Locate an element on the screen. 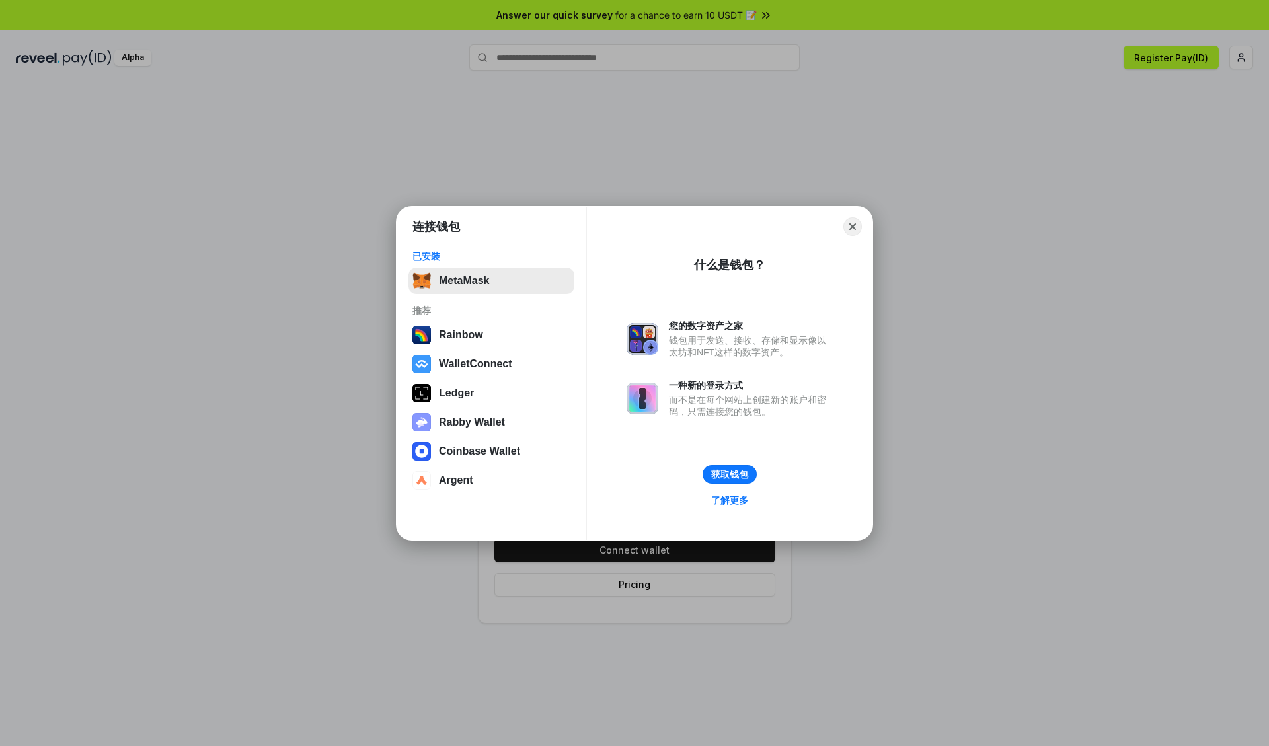  button: Ledger is located at coordinates (491, 393).